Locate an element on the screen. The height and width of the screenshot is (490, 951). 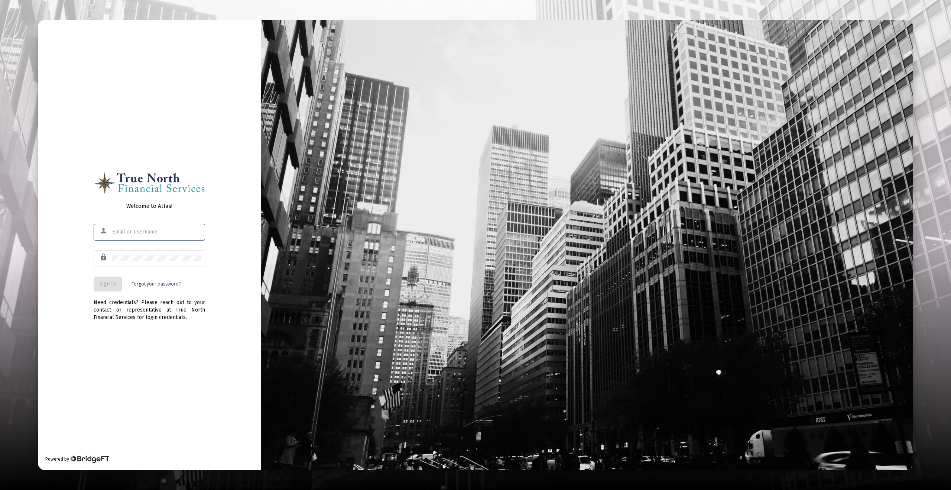
span: Sign In is located at coordinates (108, 284).